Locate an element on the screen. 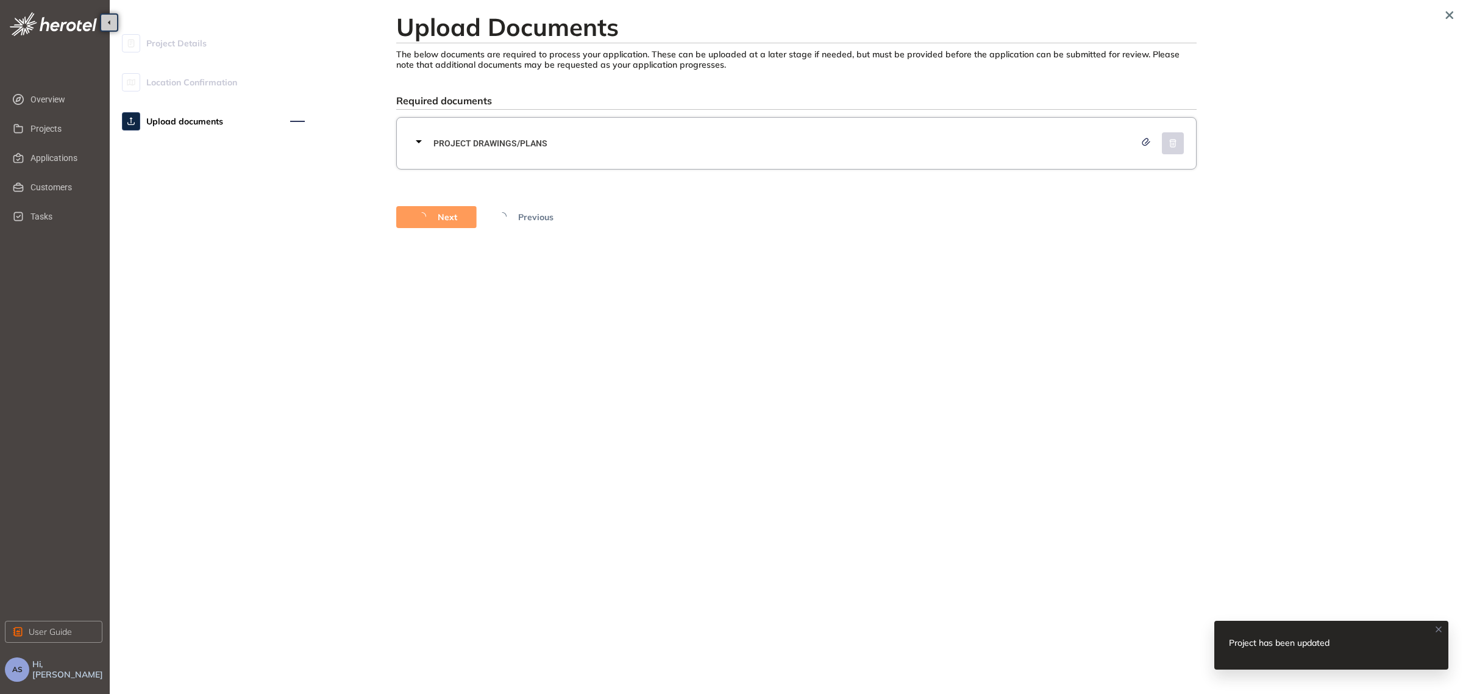 The width and height of the screenshot is (1463, 694). span: Overview is located at coordinates (62, 99).